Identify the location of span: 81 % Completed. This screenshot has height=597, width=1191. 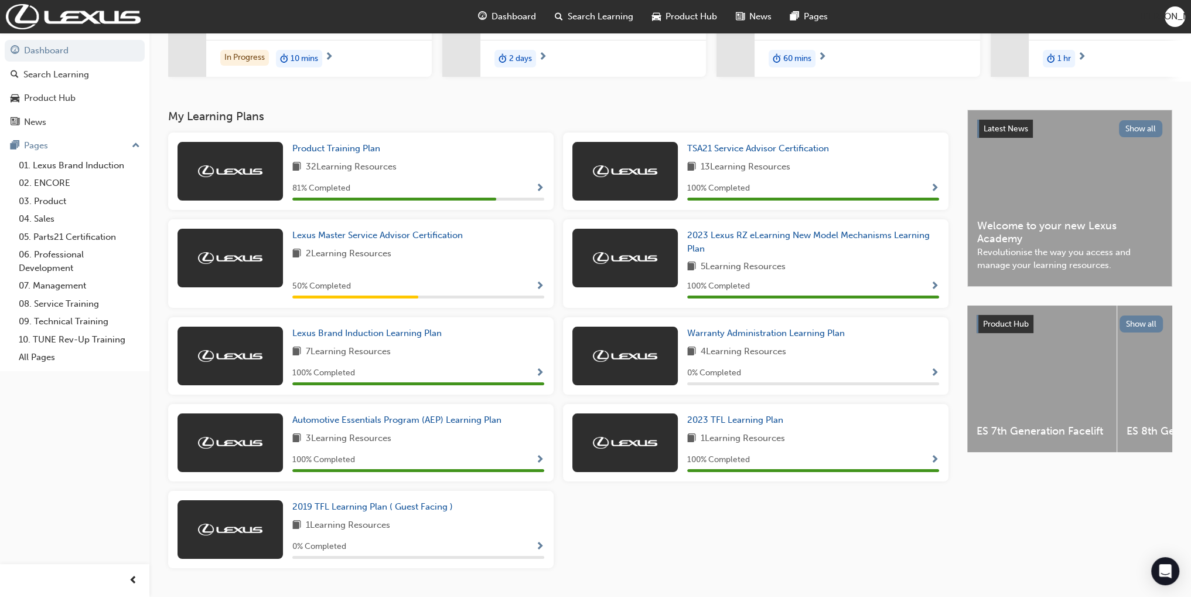
(321, 188).